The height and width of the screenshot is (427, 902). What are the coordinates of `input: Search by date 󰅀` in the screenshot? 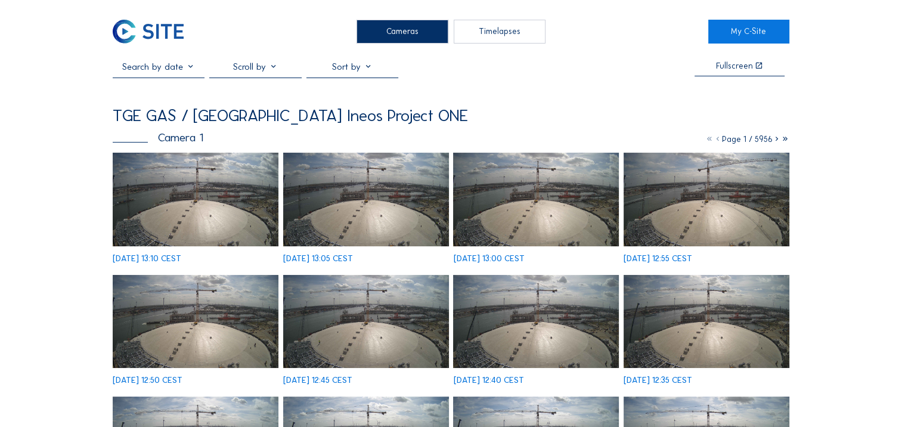 It's located at (159, 66).